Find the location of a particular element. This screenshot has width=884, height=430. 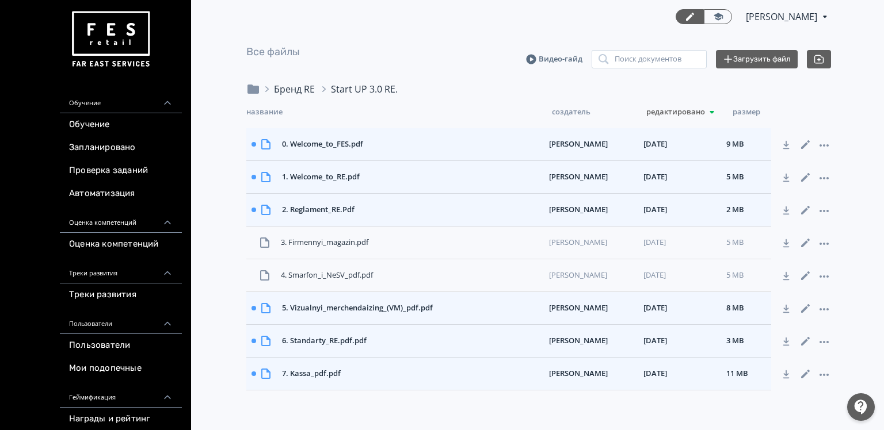

a: Оценка компетенций is located at coordinates (121, 245).